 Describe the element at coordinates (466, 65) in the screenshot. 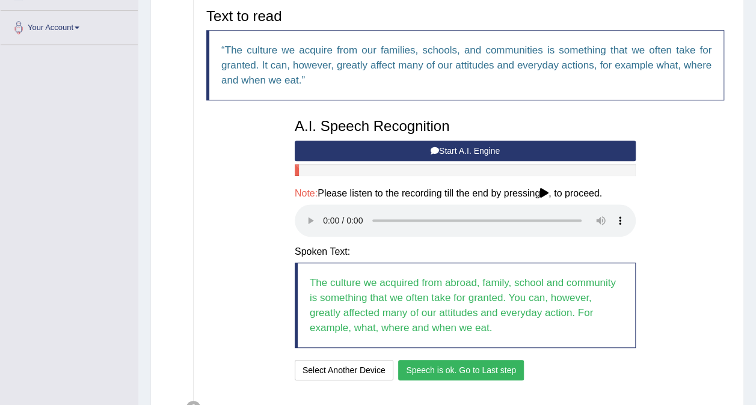

I see `q: The culture we acquire from our families, schools, and communities is something that we often tak...` at that location.